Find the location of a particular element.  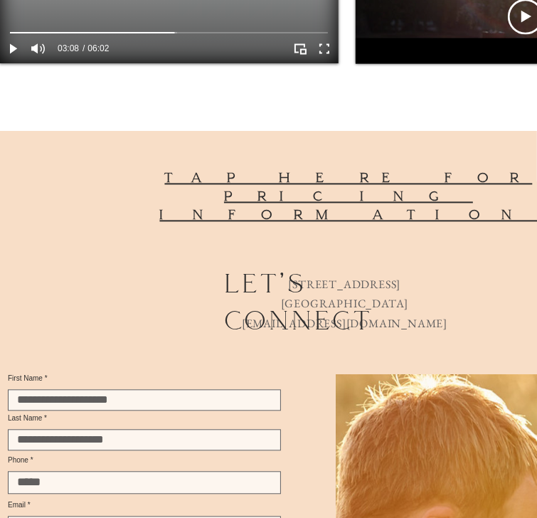

label: Last Name is located at coordinates (144, 418).